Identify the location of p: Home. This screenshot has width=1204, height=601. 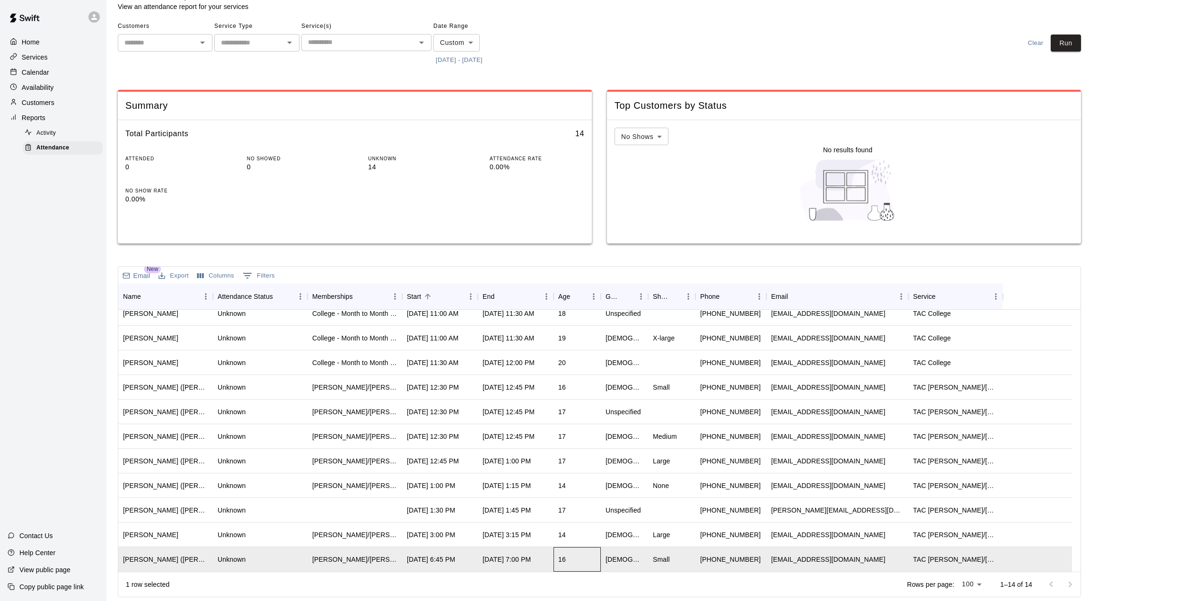
(31, 42).